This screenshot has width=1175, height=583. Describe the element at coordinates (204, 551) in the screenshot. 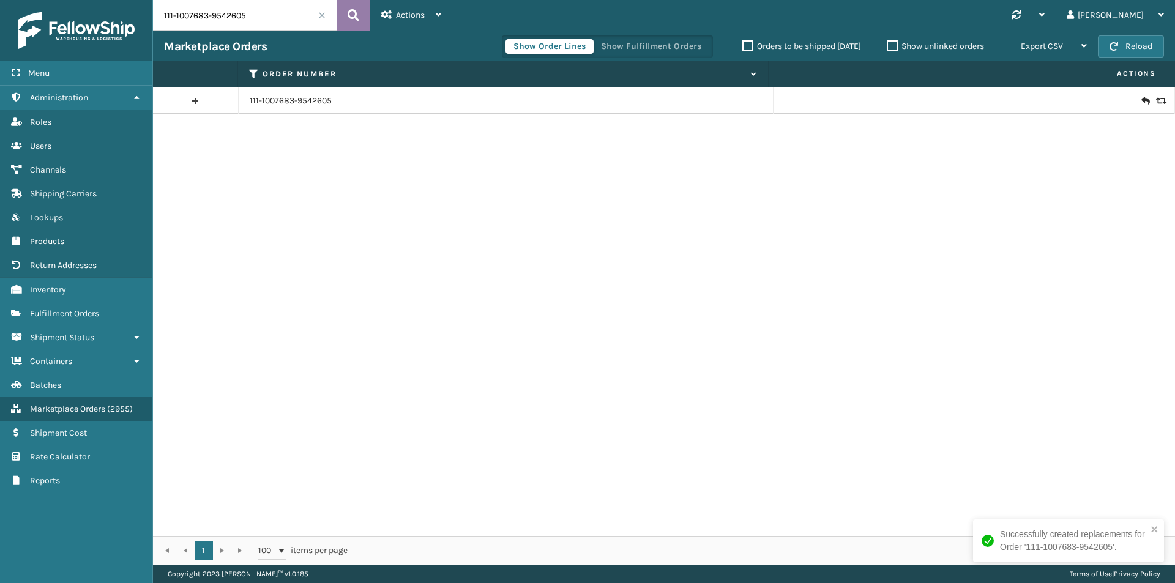

I see `a: 1` at that location.